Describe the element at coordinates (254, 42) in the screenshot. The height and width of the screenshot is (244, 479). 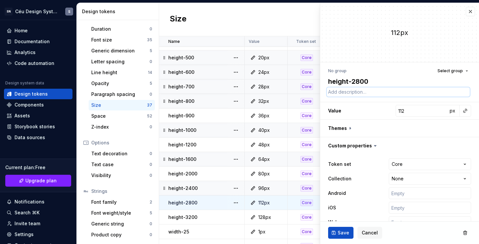
I see `p: Value` at that location.